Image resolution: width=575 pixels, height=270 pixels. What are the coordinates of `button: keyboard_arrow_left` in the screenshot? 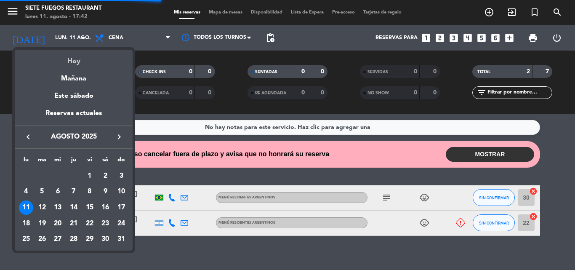 It's located at (28, 137).